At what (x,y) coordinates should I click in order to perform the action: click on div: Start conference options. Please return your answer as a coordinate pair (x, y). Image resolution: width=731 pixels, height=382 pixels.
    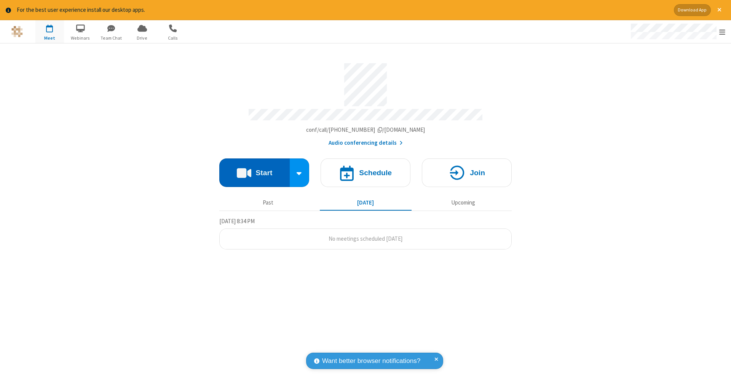
    Looking at the image, I should click on (299, 172).